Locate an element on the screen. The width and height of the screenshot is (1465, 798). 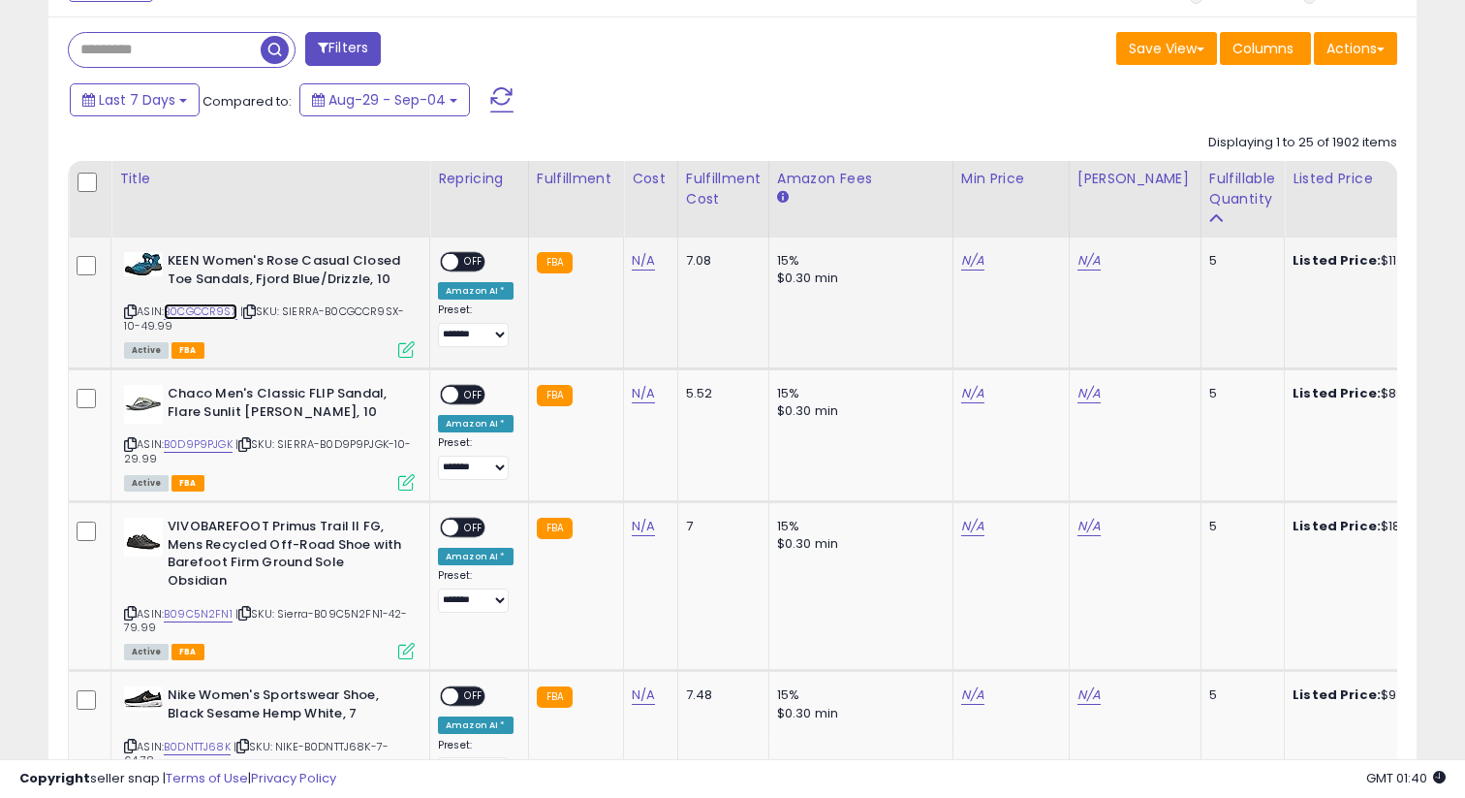
span: Columns is located at coordinates (1263, 48).